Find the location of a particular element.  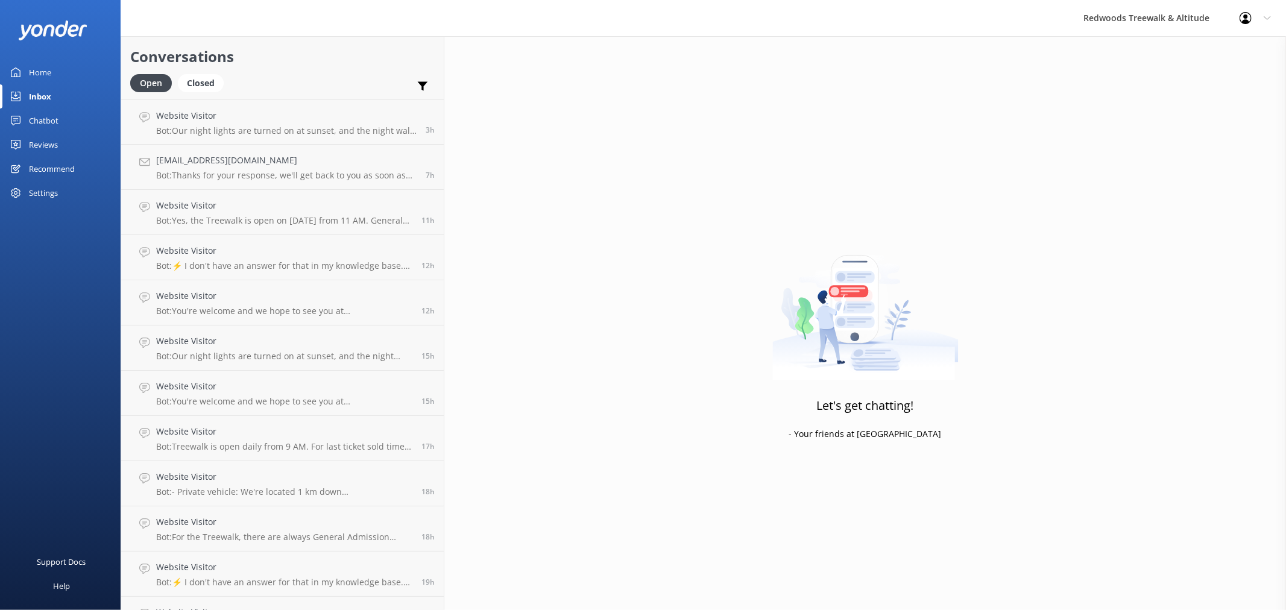

span: Sep 14 2025 06:22pm (UTC +12:00) Pacific/Auckland is located at coordinates (428, 537).